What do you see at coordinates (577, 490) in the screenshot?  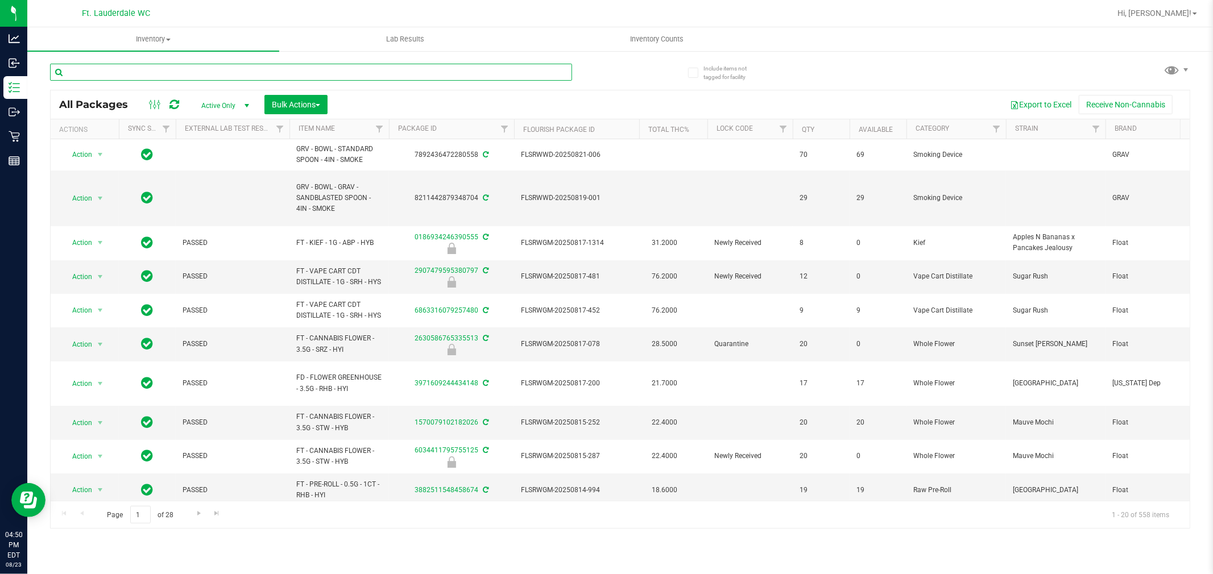 I see `span: FLSRWGM-20250814-994` at bounding box center [577, 490].